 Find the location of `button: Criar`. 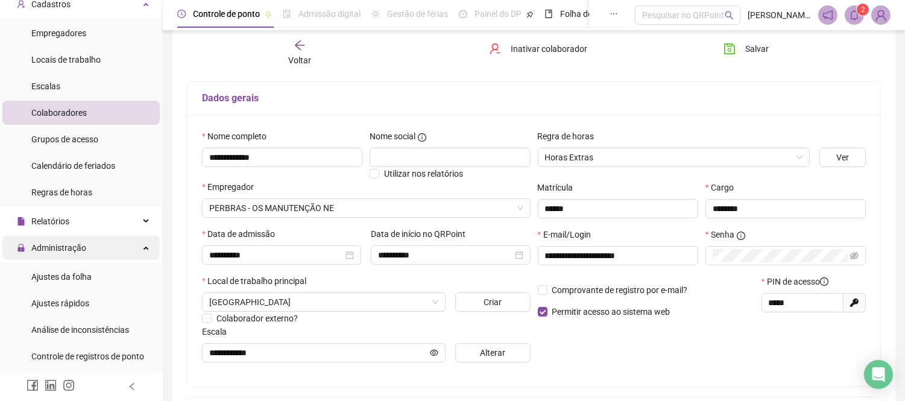

button: Criar is located at coordinates (493, 302).